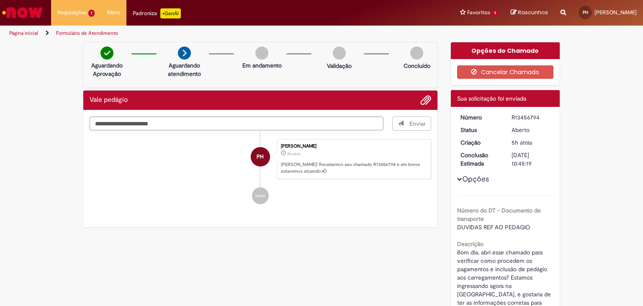 This screenshot has height=306, width=643. What do you see at coordinates (262, 65) in the screenshot?
I see `p: Em andamento` at bounding box center [262, 65].